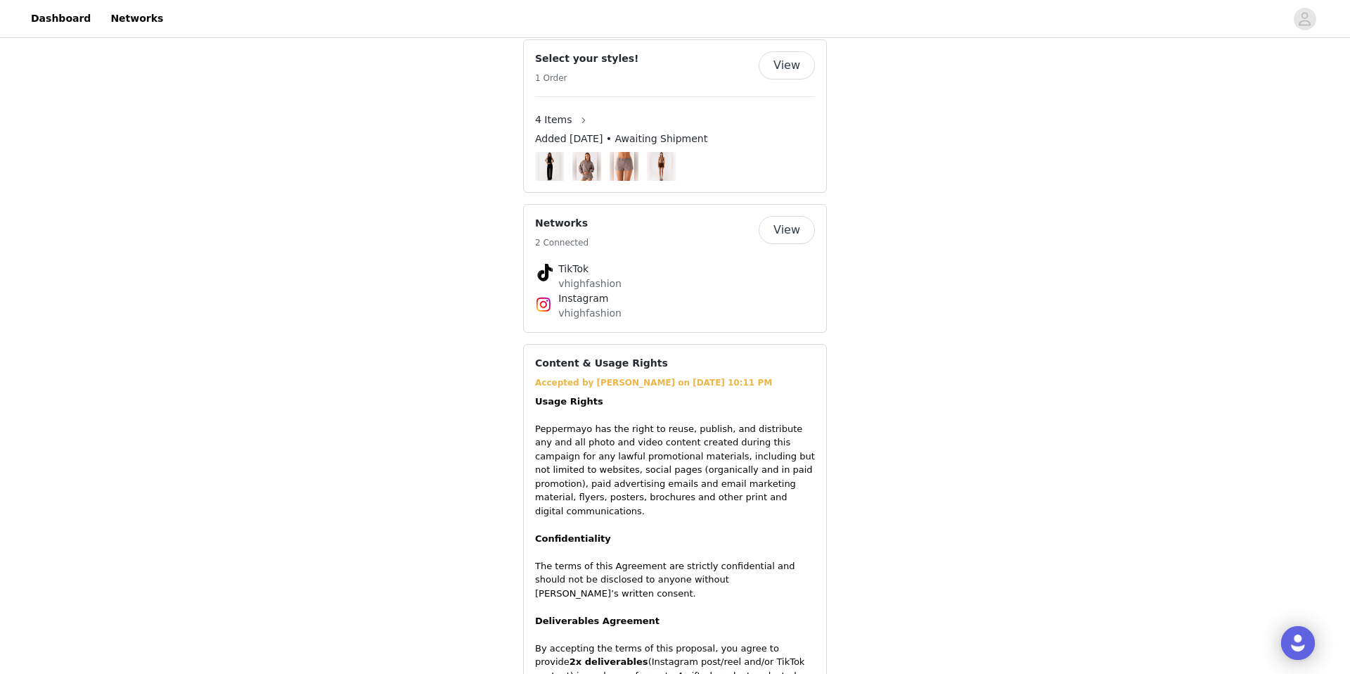 The image size is (1350, 674). What do you see at coordinates (586, 78) in the screenshot?
I see `h5: 1 Order` at bounding box center [586, 78].